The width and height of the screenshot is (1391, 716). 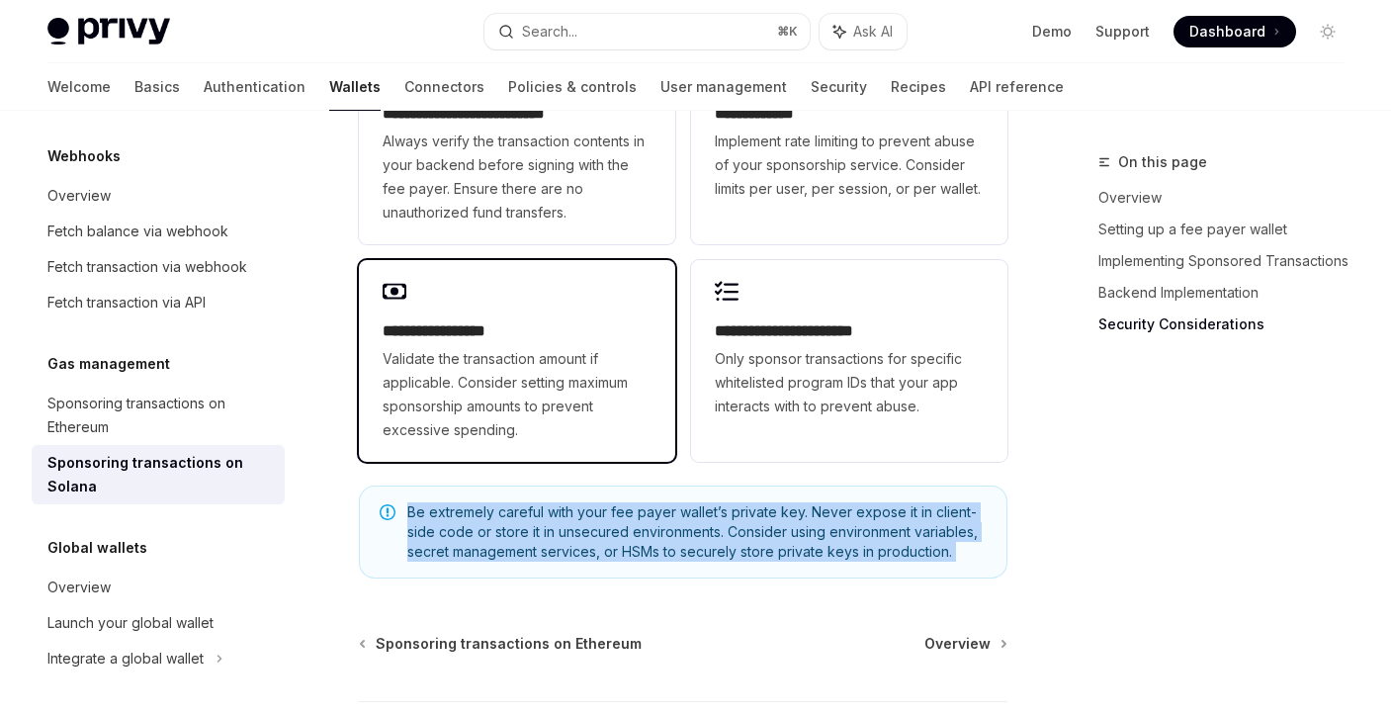 What do you see at coordinates (1229, 261) in the screenshot?
I see `a: Implementing Sponsored Transactions` at bounding box center [1229, 261].